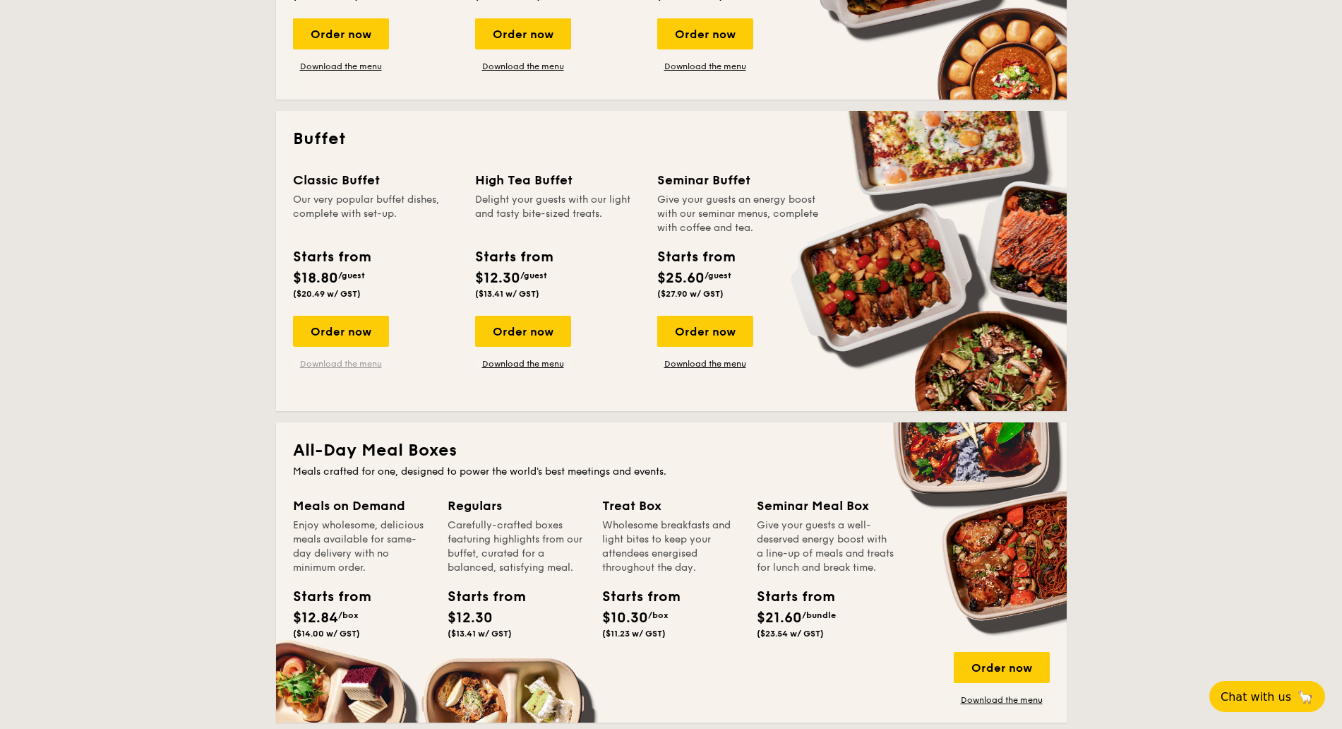 The width and height of the screenshot is (1342, 729). Describe the element at coordinates (790, 633) in the screenshot. I see `span: ($23.54 w/ GST)` at that location.